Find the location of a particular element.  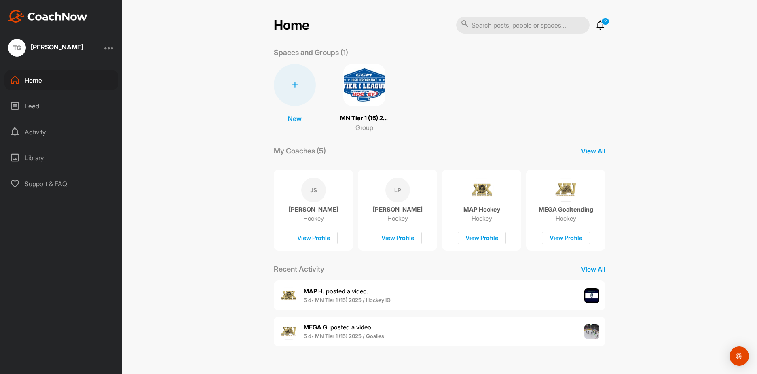

b: 5 d • MN Tier 1 (15) 2025 / Goalies is located at coordinates (344, 336).